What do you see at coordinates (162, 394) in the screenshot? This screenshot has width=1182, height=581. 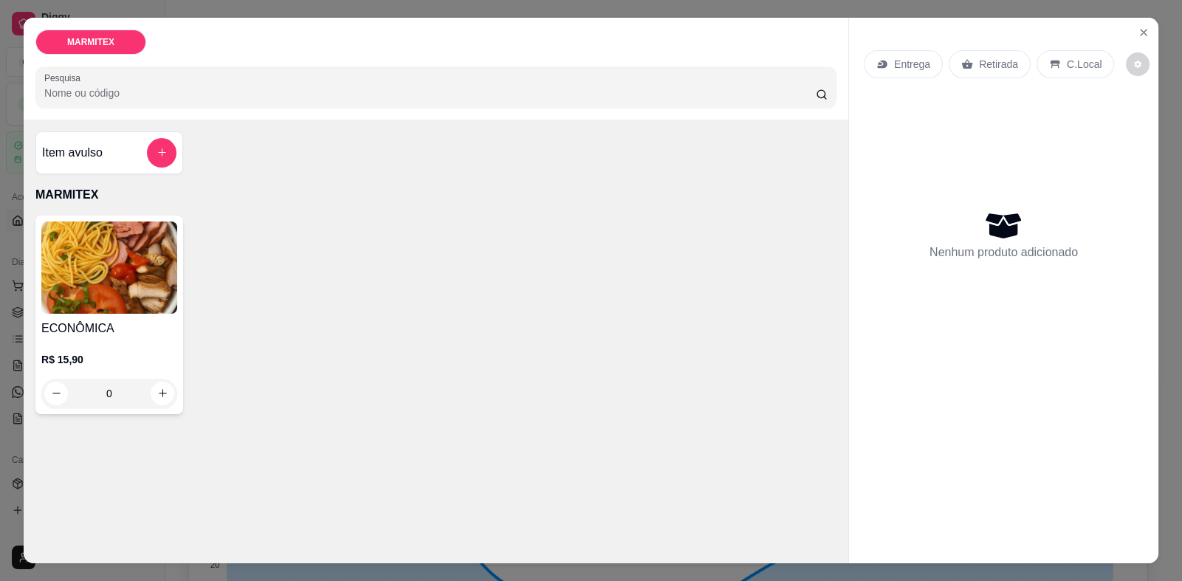 I see `button: increase-product-quantity` at bounding box center [162, 394].